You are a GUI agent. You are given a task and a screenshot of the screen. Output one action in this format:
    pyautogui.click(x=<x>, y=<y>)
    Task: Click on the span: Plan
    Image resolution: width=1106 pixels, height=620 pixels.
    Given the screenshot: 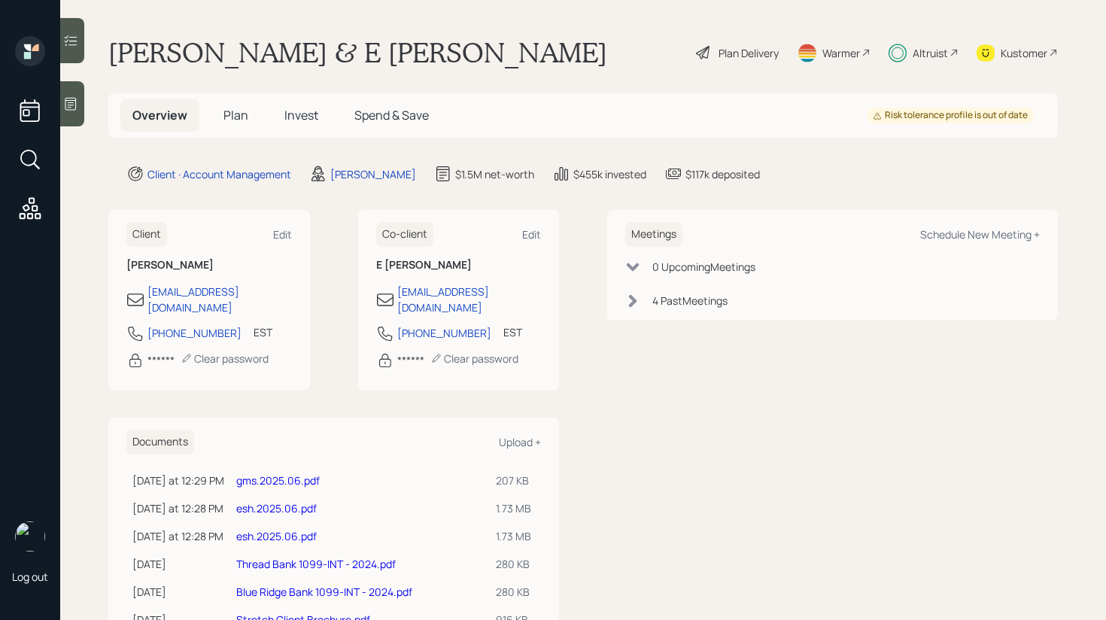 What is the action you would take?
    pyautogui.click(x=235, y=115)
    